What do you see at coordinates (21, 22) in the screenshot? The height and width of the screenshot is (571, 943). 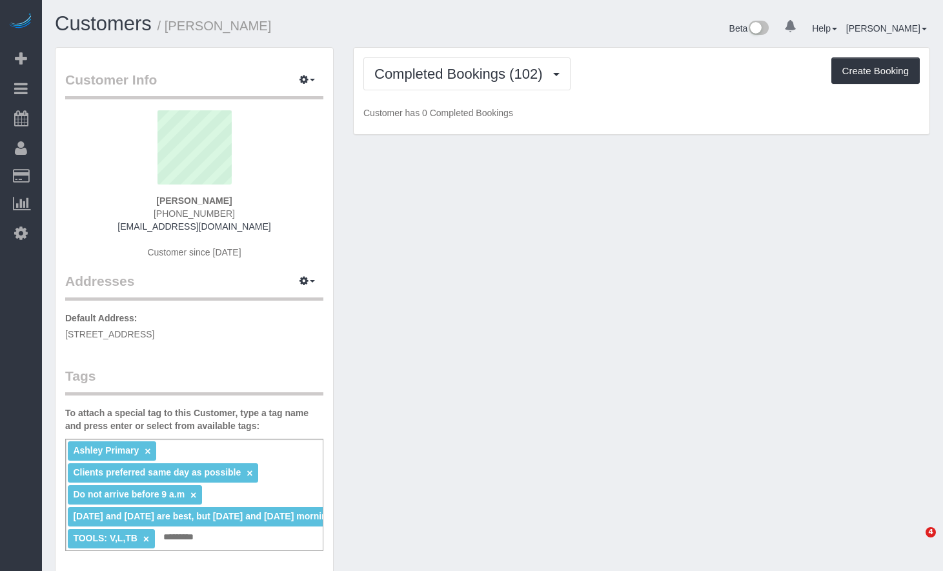 I see `a: Automaid Logo` at bounding box center [21, 22].